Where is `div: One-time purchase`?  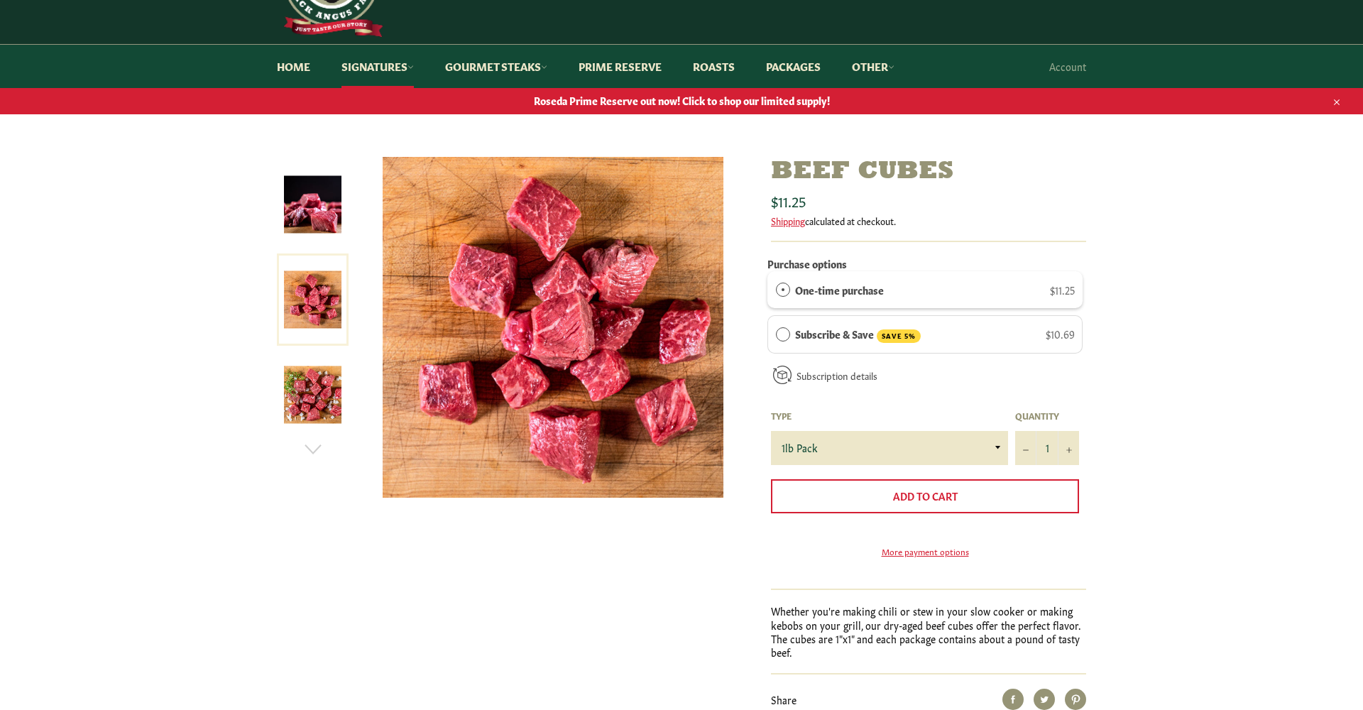
div: One-time purchase is located at coordinates (783, 290).